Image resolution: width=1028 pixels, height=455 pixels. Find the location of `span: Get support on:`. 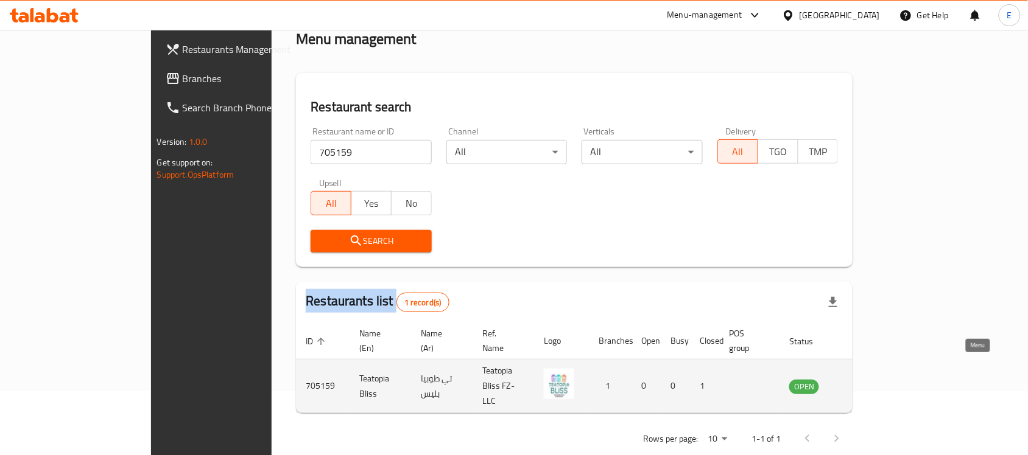

span: Get support on: is located at coordinates (185, 163).